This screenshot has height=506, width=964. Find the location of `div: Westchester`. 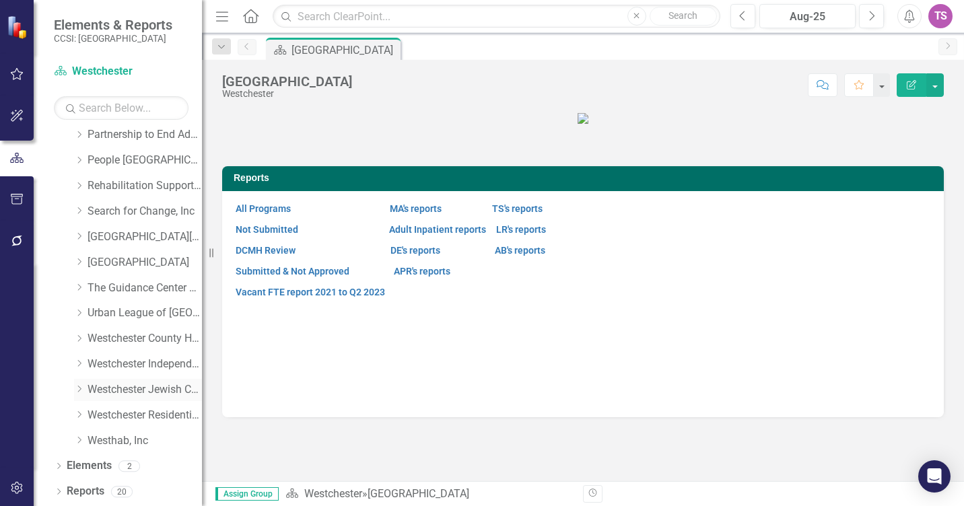

div: Westchester is located at coordinates (287, 94).